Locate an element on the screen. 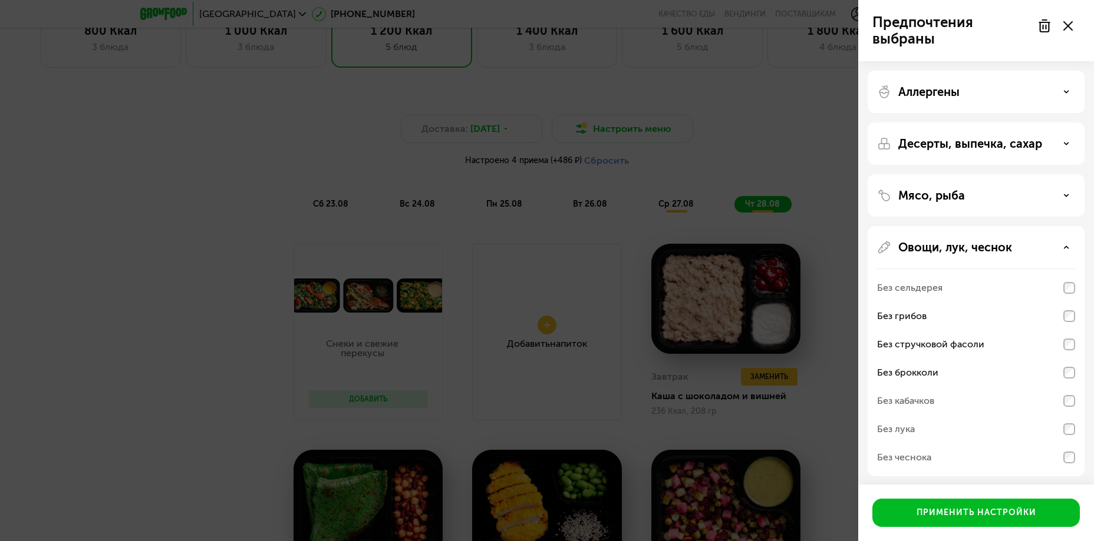 The image size is (1094, 541). p: Предпочтения выбраны is located at coordinates (951, 31).